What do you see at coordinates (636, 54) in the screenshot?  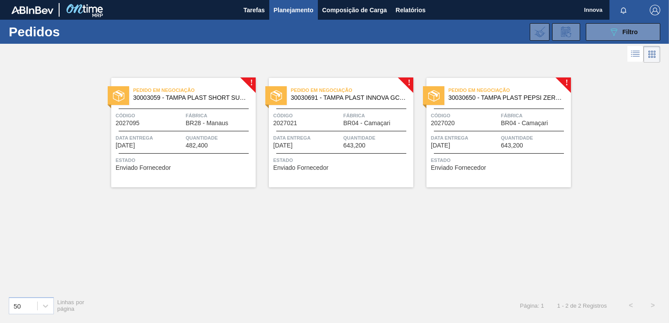 I see `div: Visão em Lista` at bounding box center [636, 54].